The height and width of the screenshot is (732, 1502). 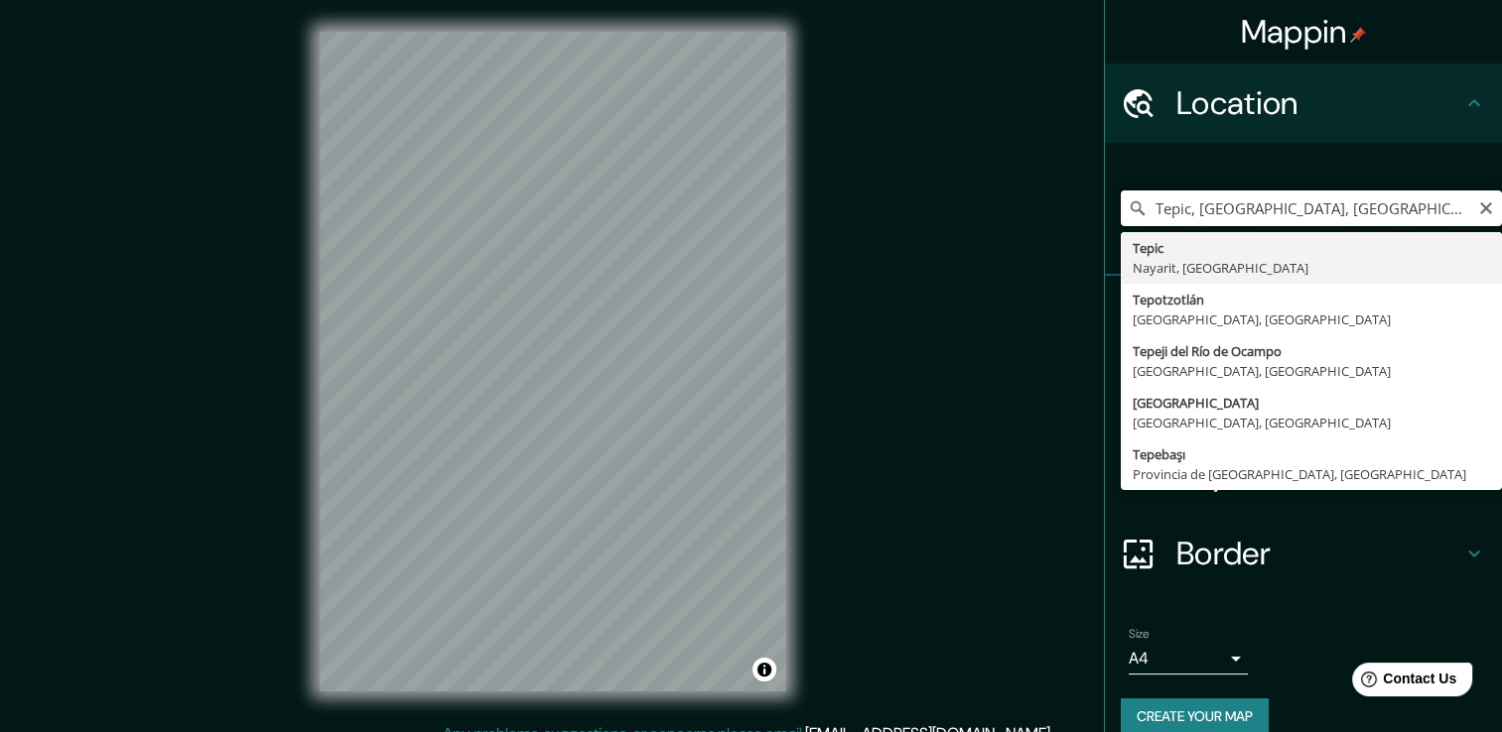 I want to click on h4: Layout, so click(x=1319, y=474).